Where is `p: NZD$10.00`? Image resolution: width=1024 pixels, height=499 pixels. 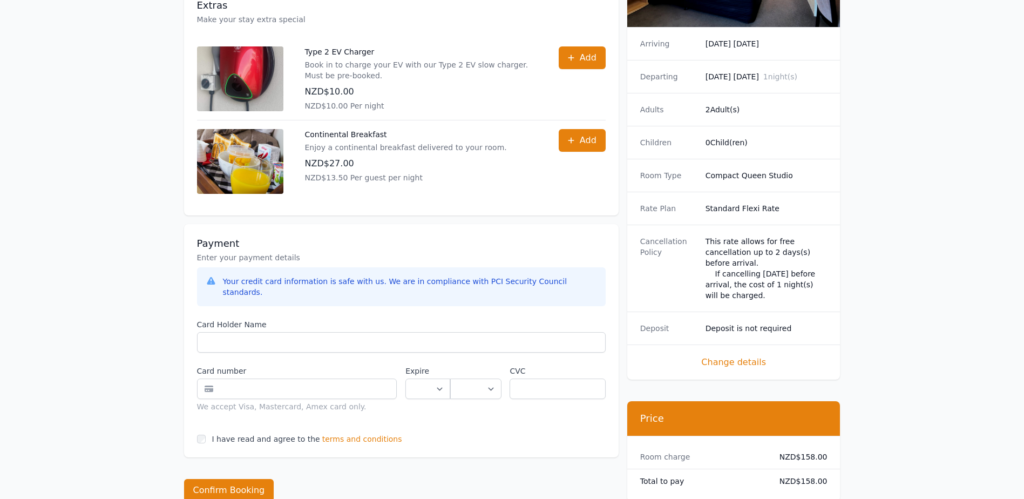 p: NZD$10.00 is located at coordinates (421, 92).